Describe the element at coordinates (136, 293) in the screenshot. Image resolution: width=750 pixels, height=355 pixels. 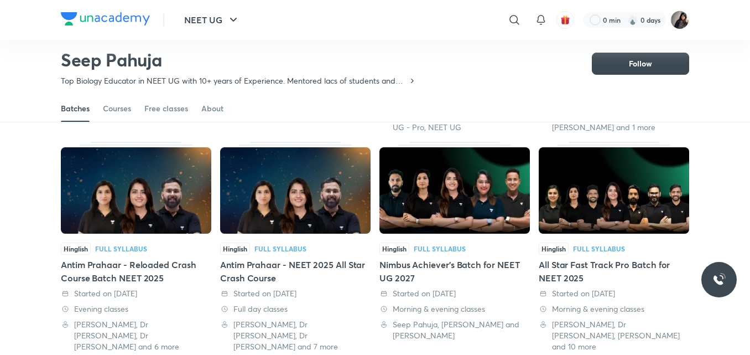
I see `div: Started on 13 Feb 2025` at that location.